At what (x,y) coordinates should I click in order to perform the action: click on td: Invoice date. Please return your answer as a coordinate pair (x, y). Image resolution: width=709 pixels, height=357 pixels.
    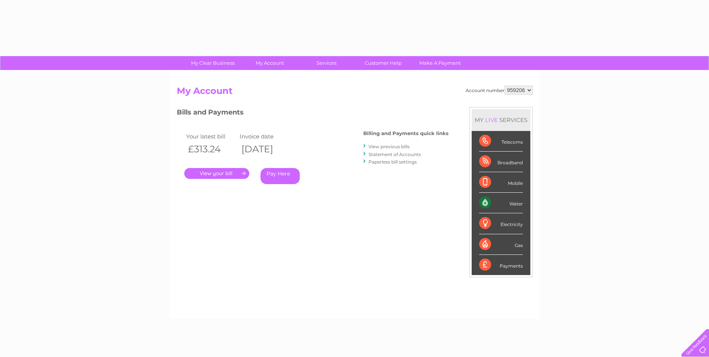
    Looking at the image, I should click on (265, 136).